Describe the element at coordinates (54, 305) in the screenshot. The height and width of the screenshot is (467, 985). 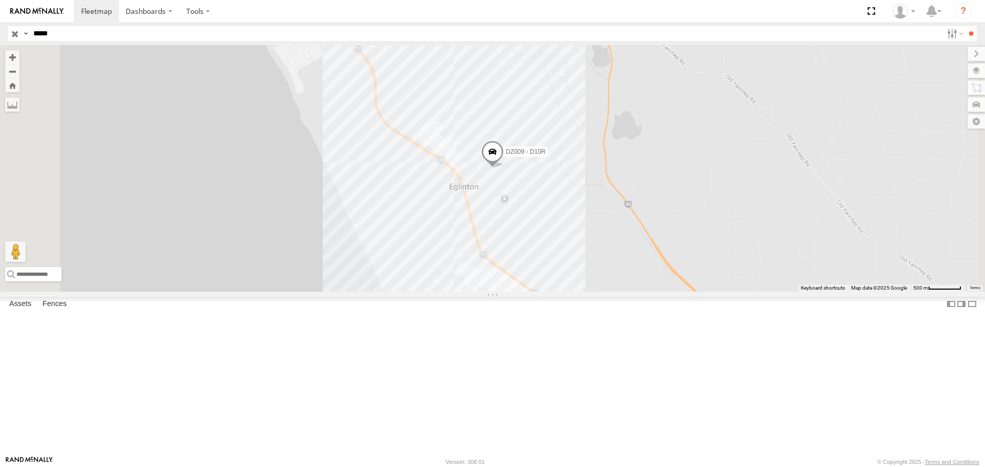
I see `label: Fences` at that location.